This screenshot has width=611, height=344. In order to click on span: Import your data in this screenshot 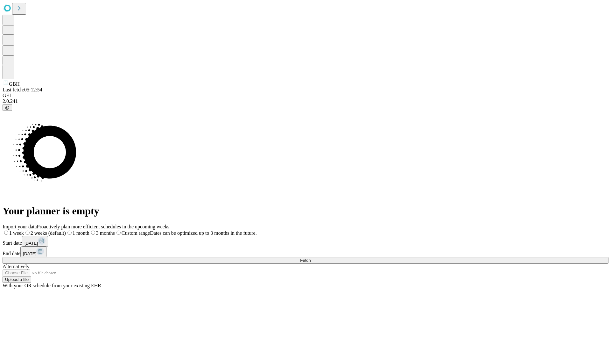, I will do `click(20, 226)`.